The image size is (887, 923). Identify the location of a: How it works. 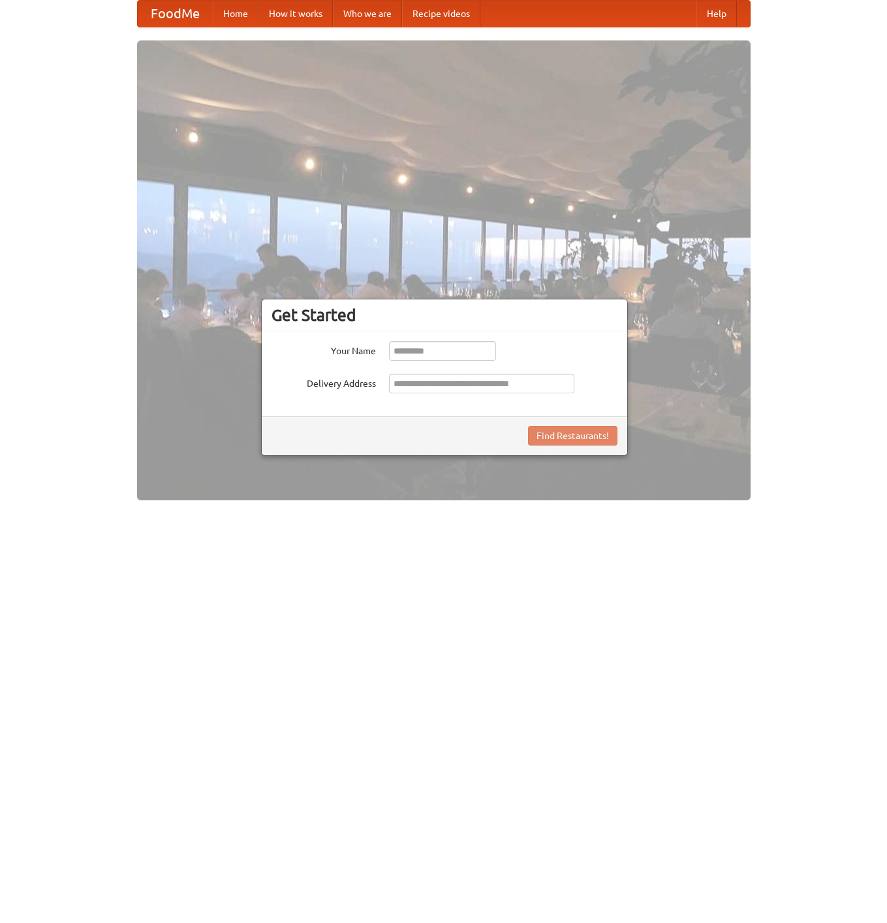
(296, 14).